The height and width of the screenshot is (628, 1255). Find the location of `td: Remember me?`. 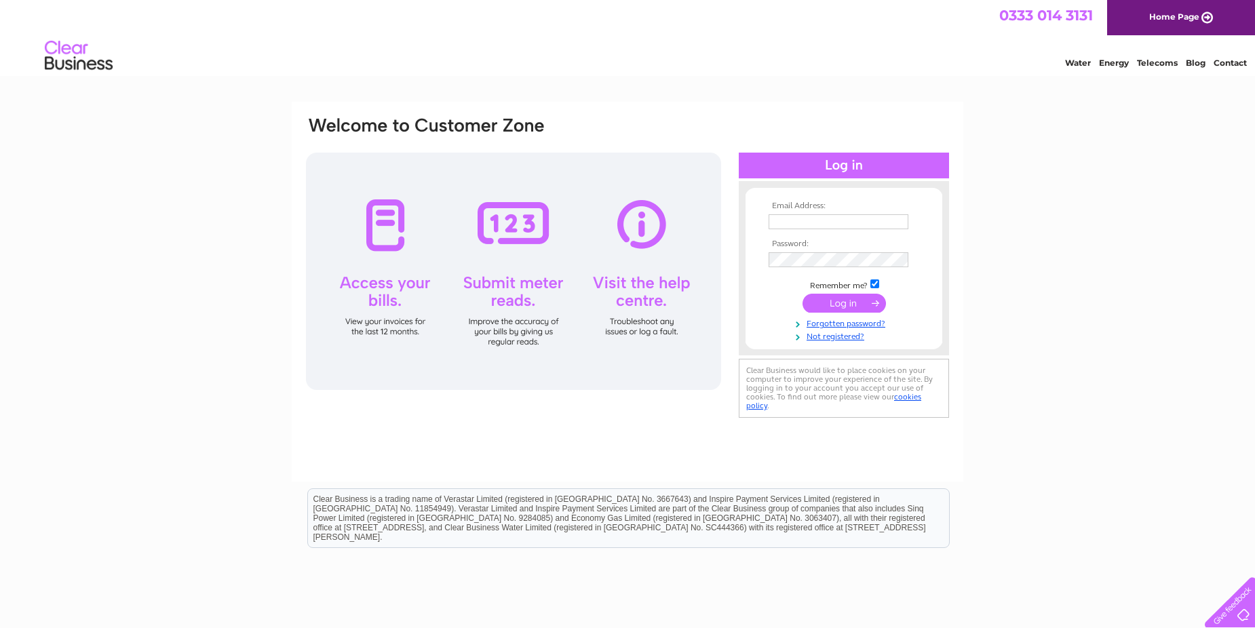

td: Remember me? is located at coordinates (844, 284).